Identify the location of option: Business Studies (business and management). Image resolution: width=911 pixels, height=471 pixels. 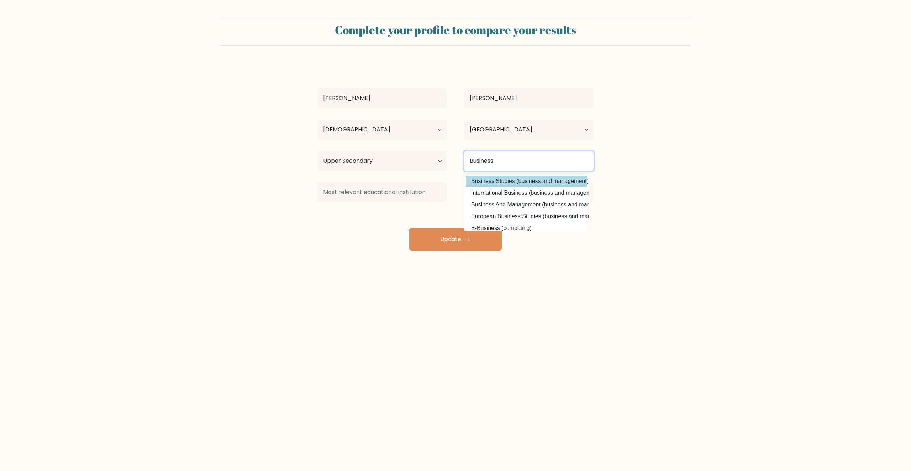
(526, 181).